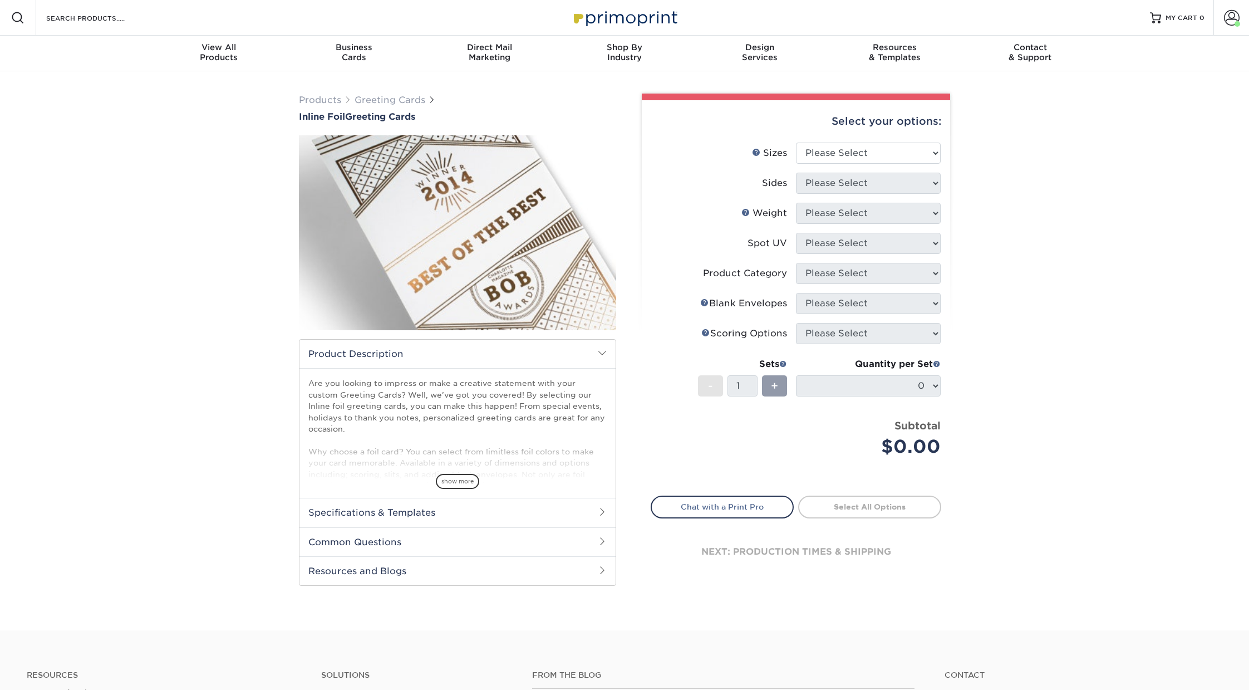 Image resolution: width=1249 pixels, height=690 pixels. What do you see at coordinates (759, 47) in the screenshot?
I see `span: Design` at bounding box center [759, 47].